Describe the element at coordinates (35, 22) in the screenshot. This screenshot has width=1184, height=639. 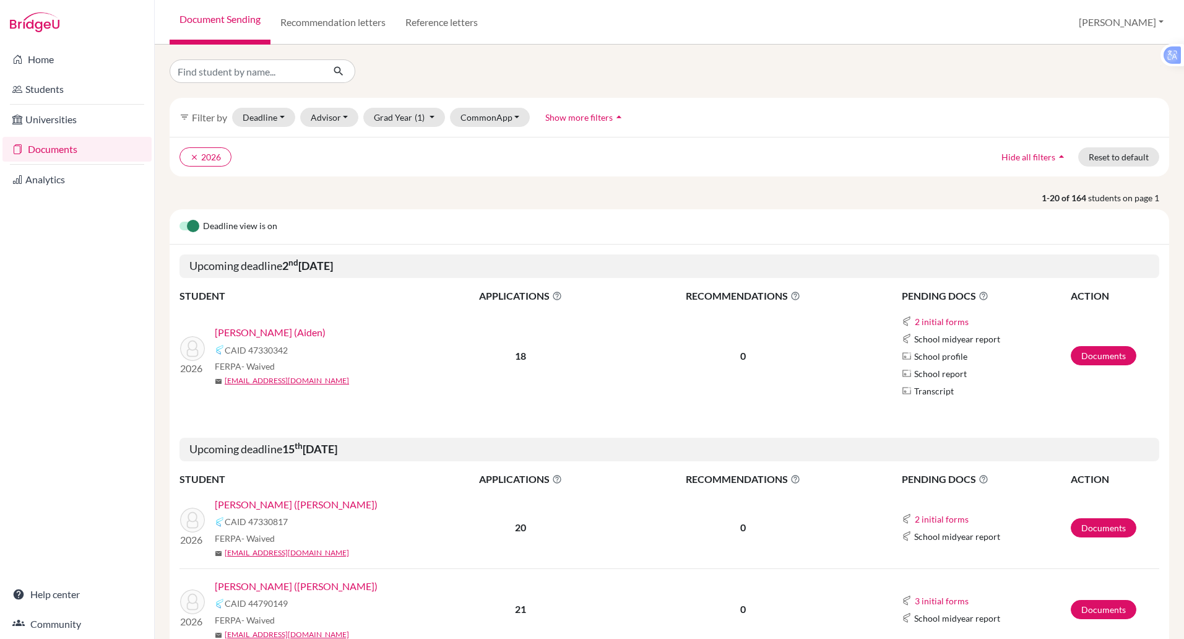
I see `img: Bridge-U` at that location.